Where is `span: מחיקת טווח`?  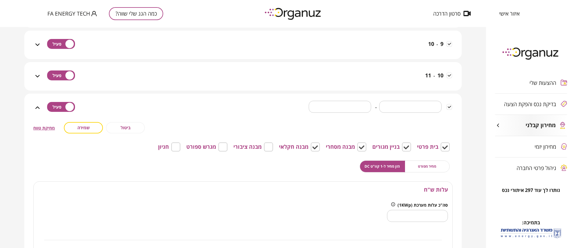 span: מחיקת טווח is located at coordinates (44, 128).